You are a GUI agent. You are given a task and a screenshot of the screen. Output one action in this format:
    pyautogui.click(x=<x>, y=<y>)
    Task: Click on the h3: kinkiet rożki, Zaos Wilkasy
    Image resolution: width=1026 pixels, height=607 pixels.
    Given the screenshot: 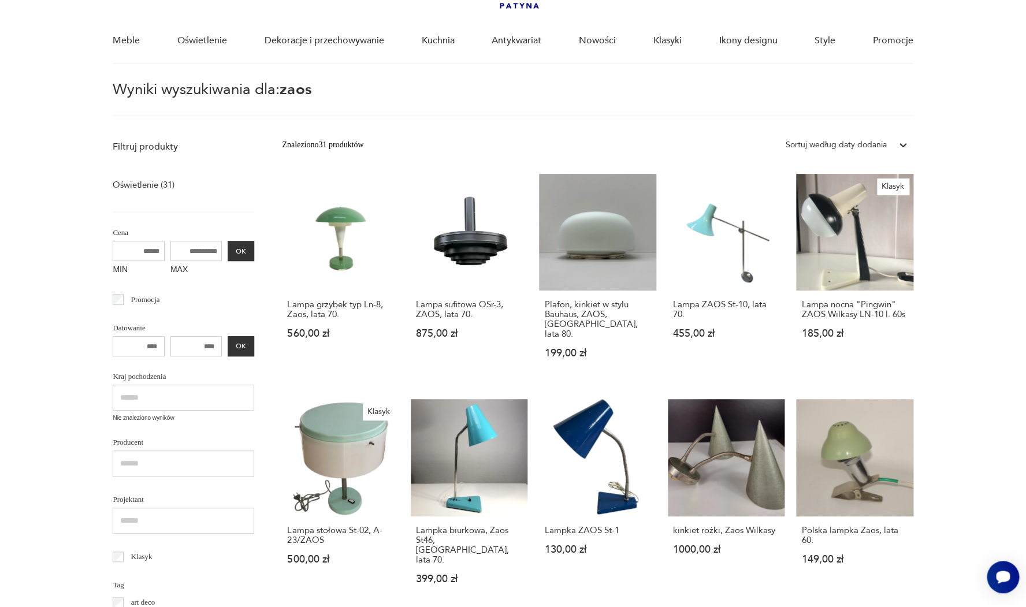 What is the action you would take?
    pyautogui.click(x=726, y=530)
    